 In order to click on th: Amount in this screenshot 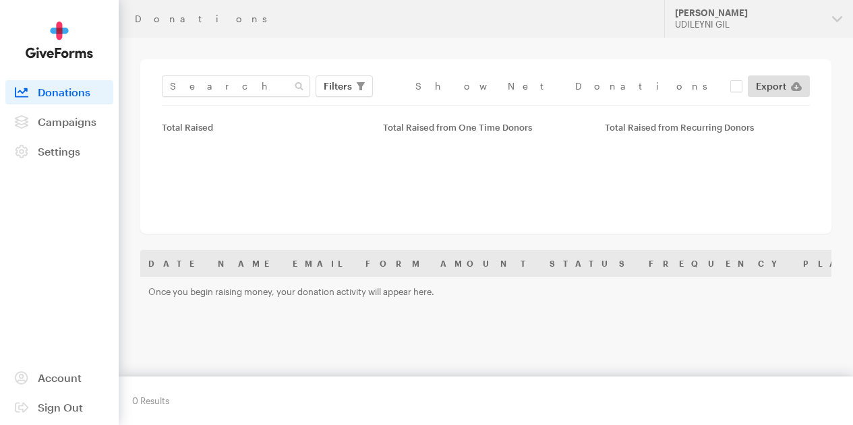, I will do `click(487, 264)`.